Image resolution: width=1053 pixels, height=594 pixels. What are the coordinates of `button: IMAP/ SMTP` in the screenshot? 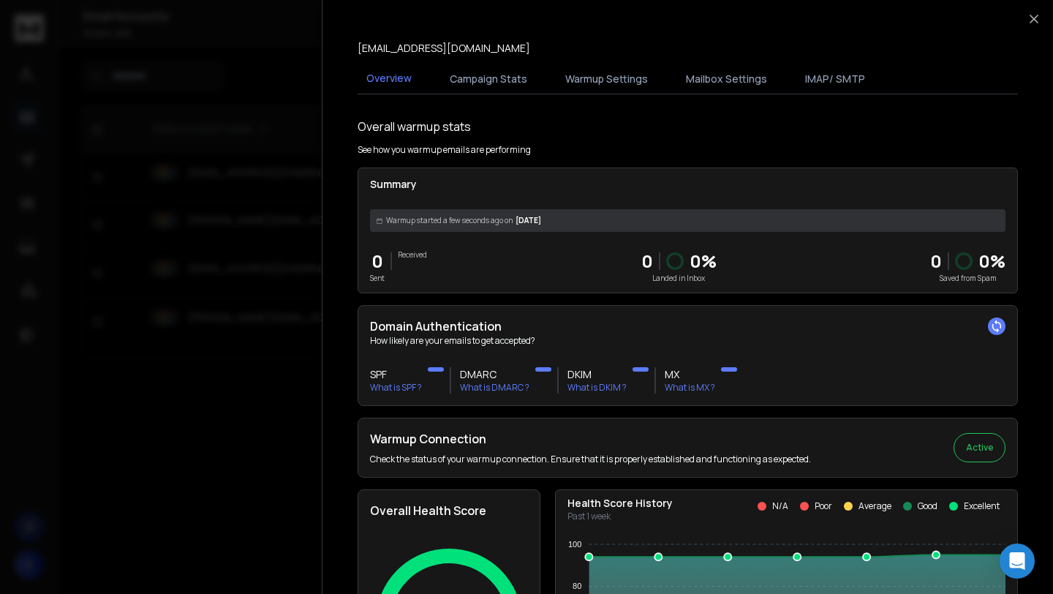 It's located at (835, 79).